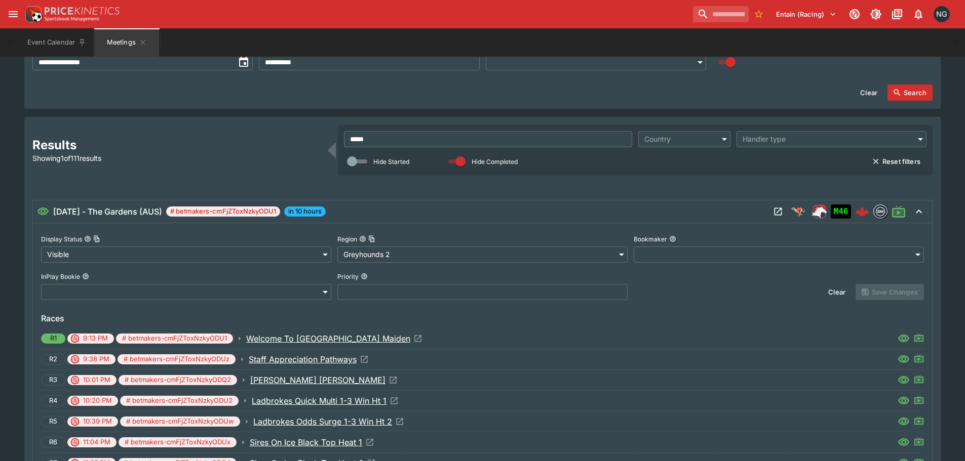 The image size is (965, 461). I want to click on button: Meetings, so click(127, 43).